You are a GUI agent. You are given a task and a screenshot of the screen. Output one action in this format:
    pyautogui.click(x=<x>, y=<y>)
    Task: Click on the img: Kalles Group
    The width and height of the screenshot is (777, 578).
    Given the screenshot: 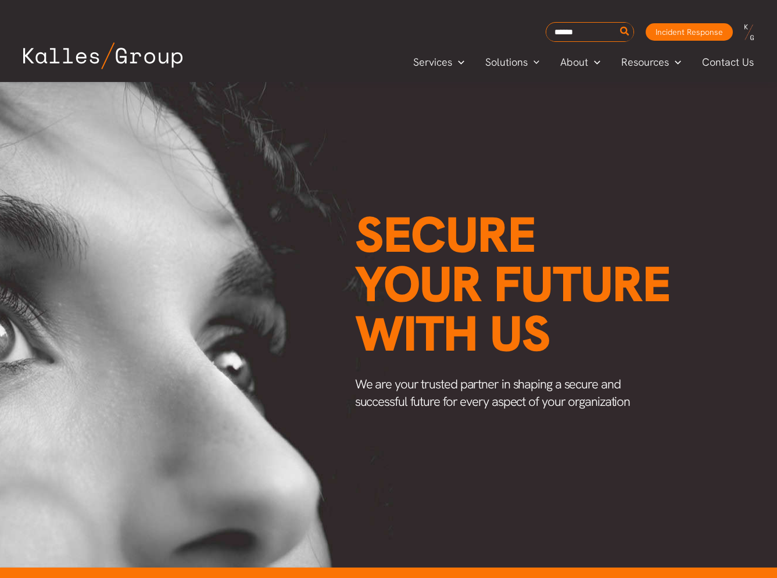 What is the action you would take?
    pyautogui.click(x=103, y=56)
    